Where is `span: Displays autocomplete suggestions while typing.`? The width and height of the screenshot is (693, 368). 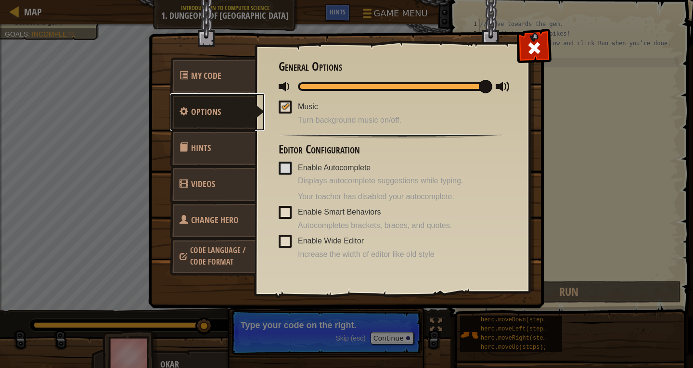 span: Displays autocomplete suggestions while typing. is located at coordinates (401, 181).